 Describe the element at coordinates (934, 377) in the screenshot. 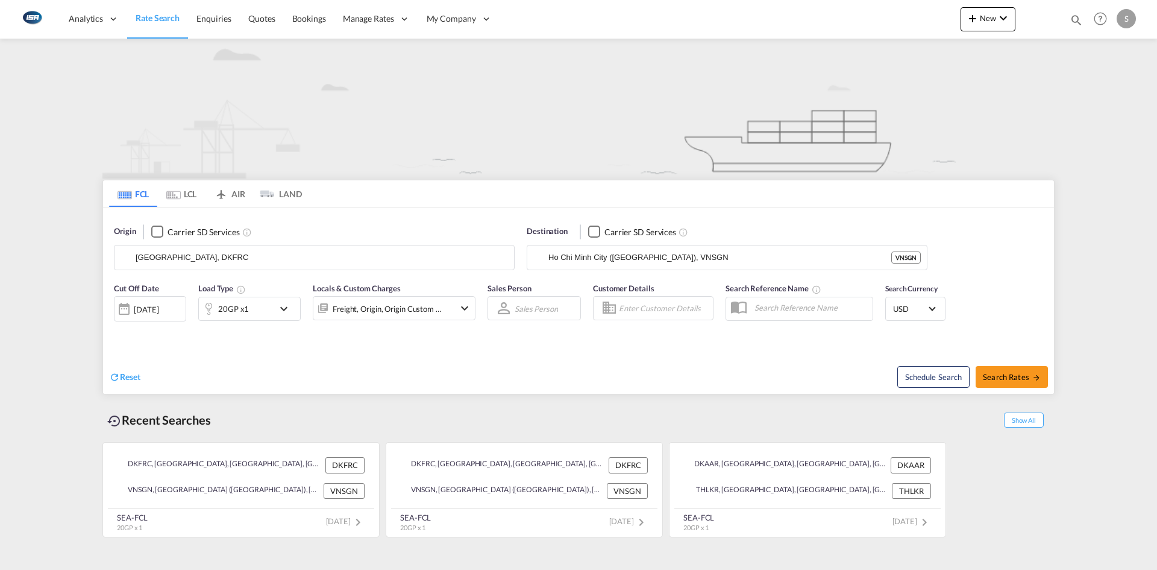

I see `button: Note: By default Schedule search will only considerorigin ports, destination ports and cut off da...` at that location.